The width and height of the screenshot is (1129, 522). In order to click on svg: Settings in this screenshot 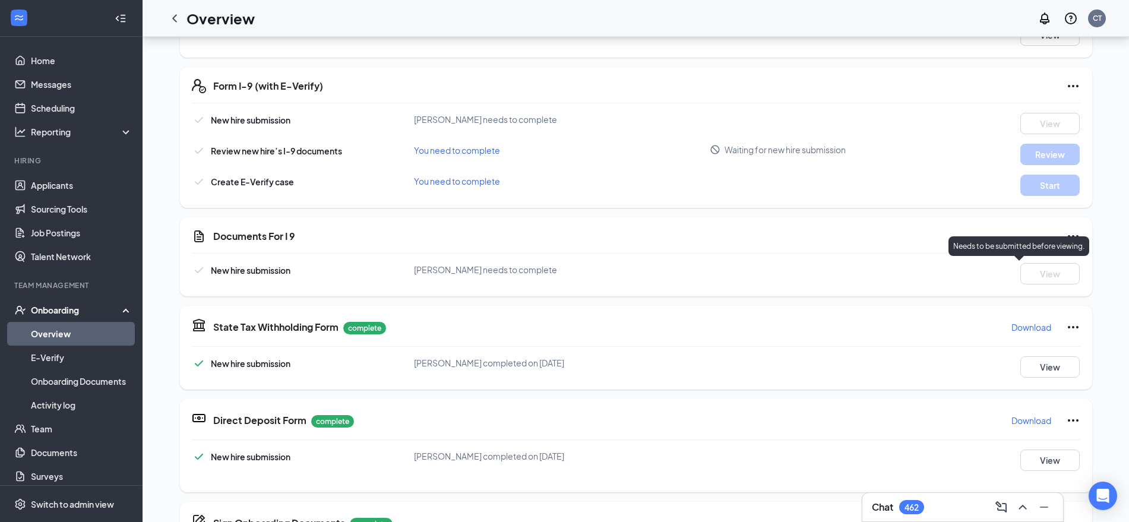, I will do `click(20, 504)`.